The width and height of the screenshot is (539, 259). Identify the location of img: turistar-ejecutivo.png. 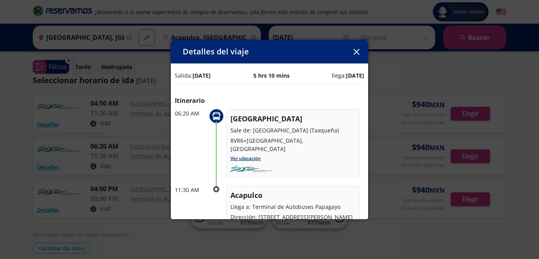
(251, 169).